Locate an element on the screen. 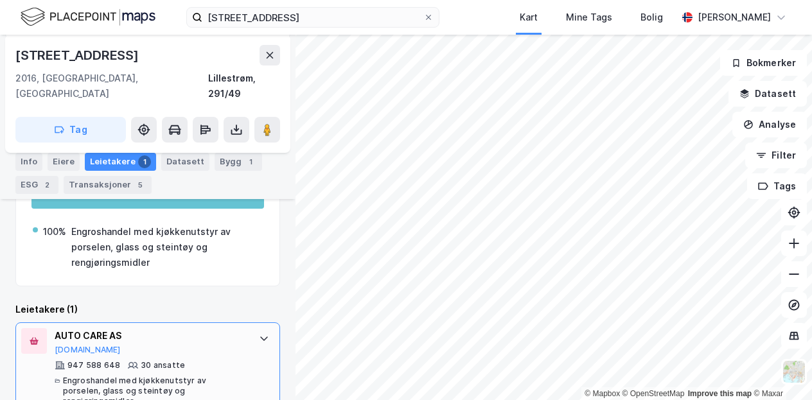 The width and height of the screenshot is (812, 400). a: Improve this map is located at coordinates (719, 394).